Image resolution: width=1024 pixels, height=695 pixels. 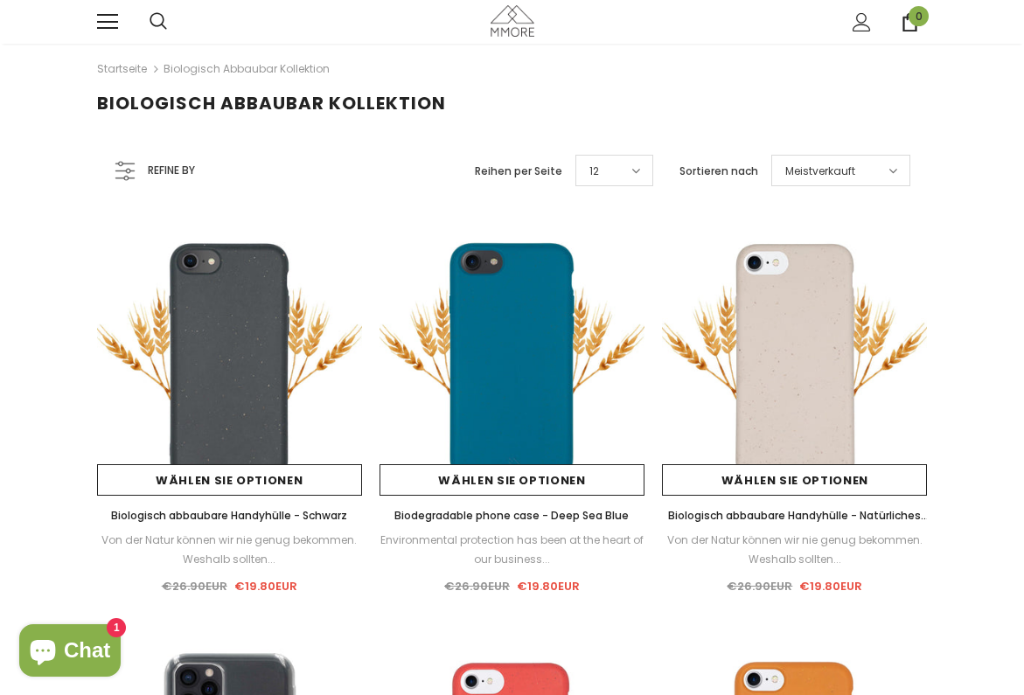 I want to click on inbox-online-store-chat: Onlineshop-Chat von Shopify, so click(x=70, y=652).